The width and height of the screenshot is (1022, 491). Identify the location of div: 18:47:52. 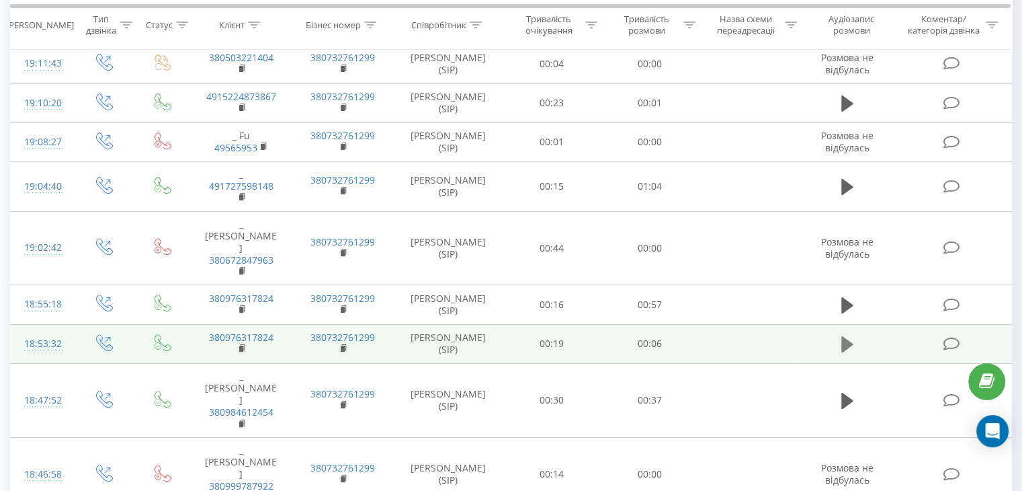
(42, 400).